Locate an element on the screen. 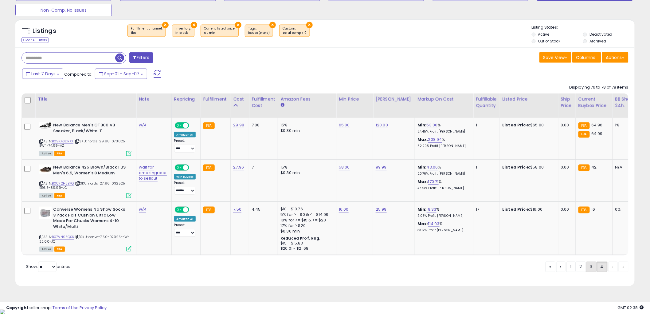 The height and width of the screenshot is (314, 650). span: 2025-09-15 02:38 GMT is located at coordinates (631, 307).